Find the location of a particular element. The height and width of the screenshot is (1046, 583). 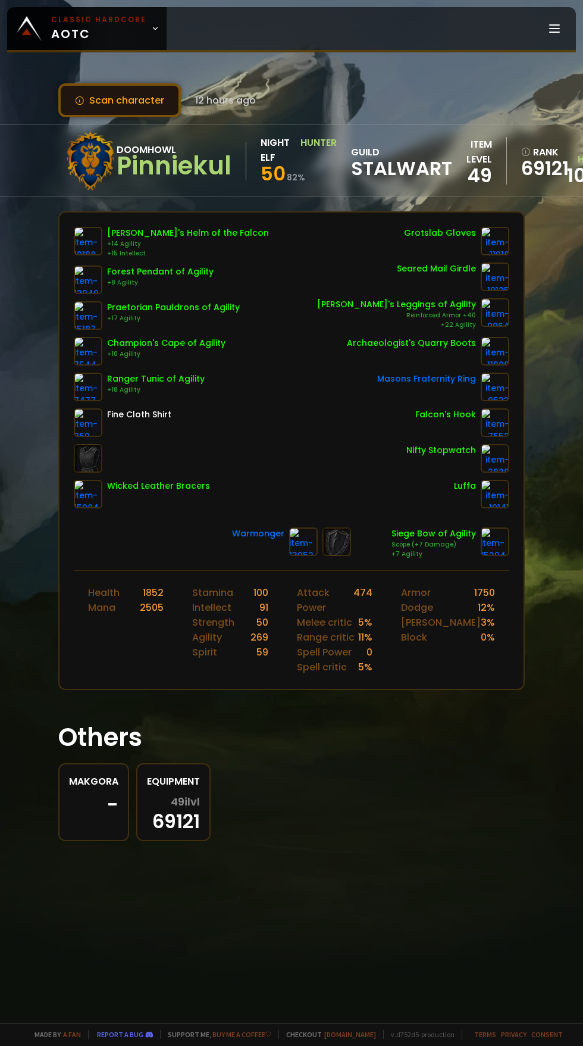

div: Archaeologist's Quarry Boots is located at coordinates (411, 343).